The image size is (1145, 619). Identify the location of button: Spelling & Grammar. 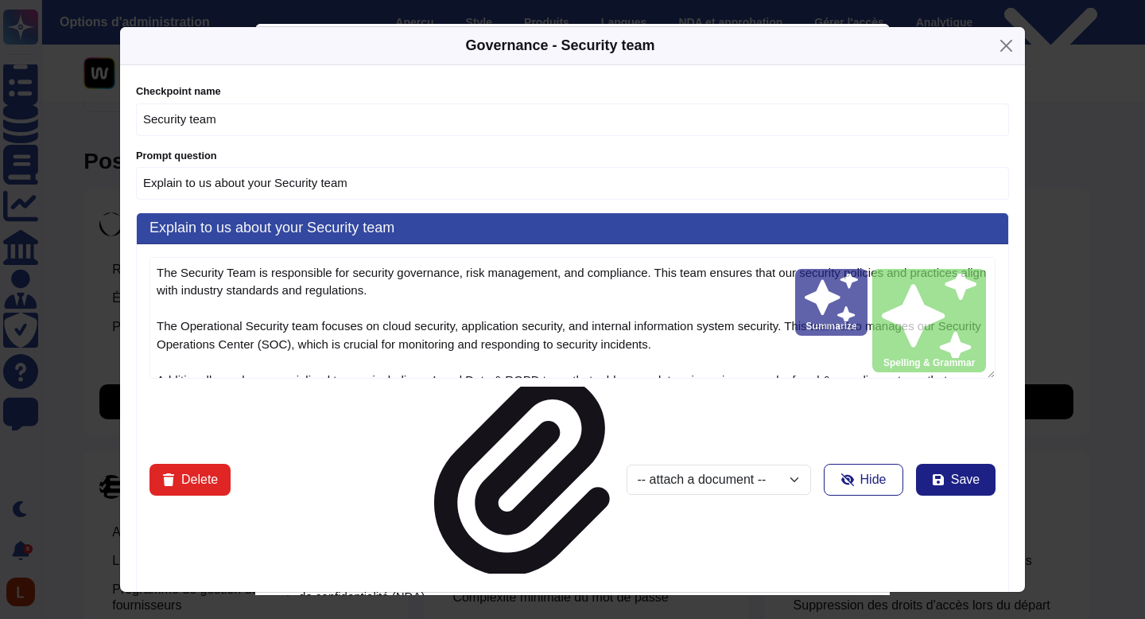
(929, 320).